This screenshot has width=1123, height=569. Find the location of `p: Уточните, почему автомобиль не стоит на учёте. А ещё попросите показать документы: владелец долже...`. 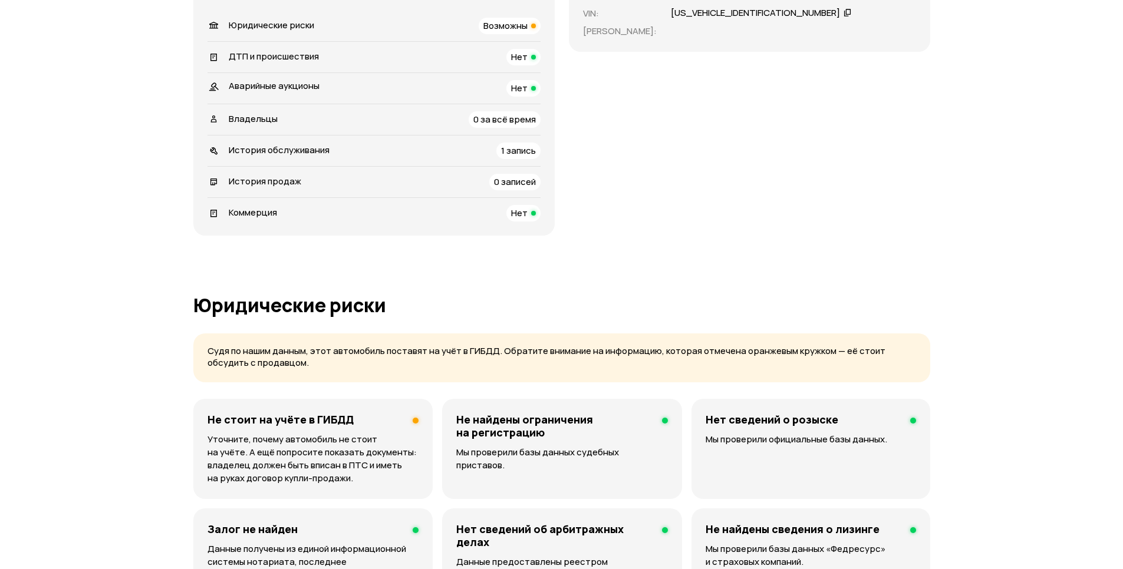

p: Уточните, почему автомобиль не стоит на учёте. А ещё попросите показать документы: владелец долже... is located at coordinates (313, 459).